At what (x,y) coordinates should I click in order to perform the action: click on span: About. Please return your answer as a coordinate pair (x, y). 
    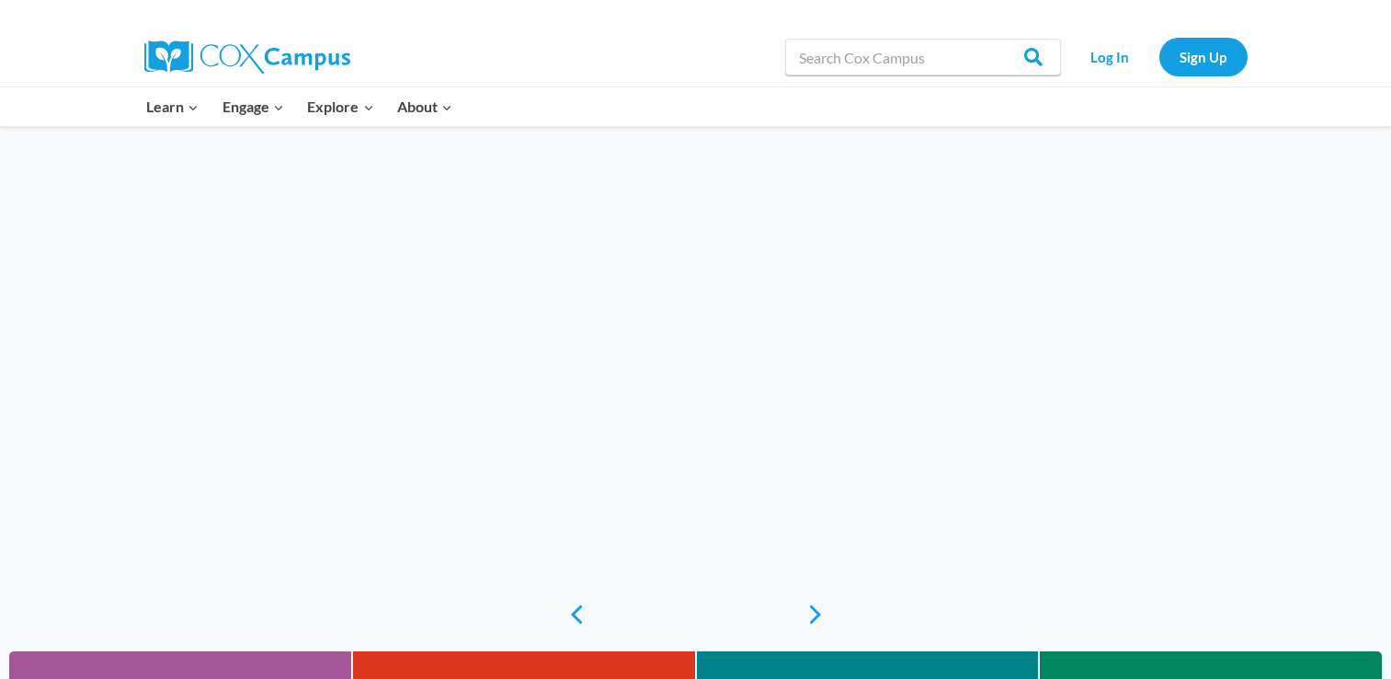
    Looking at the image, I should click on (425, 107).